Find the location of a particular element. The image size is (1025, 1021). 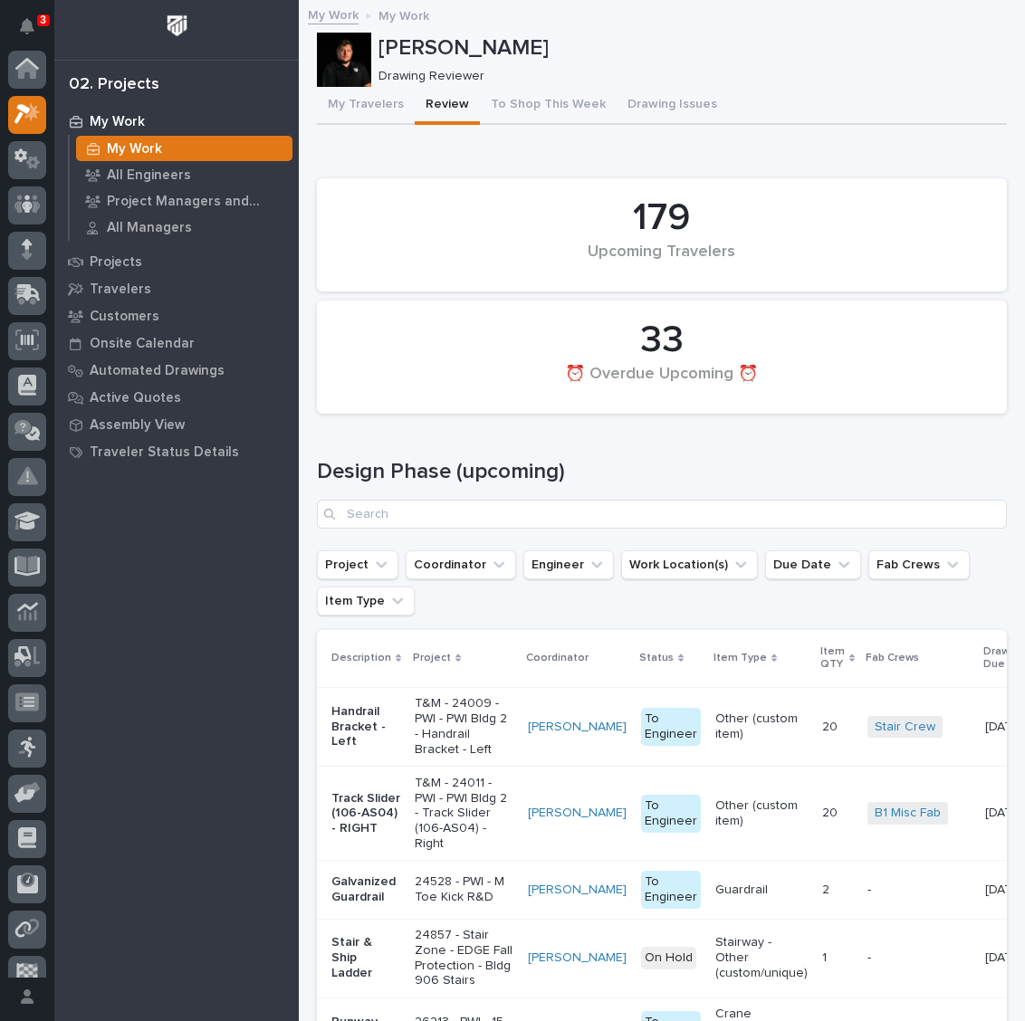

a: Projects is located at coordinates (177, 262).